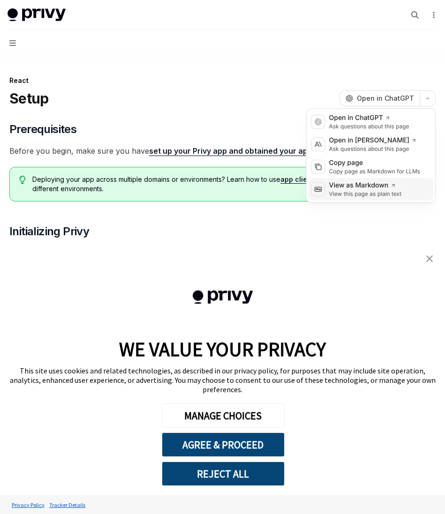  What do you see at coordinates (385, 98) in the screenshot?
I see `span: Open in ChatGPT` at bounding box center [385, 98].